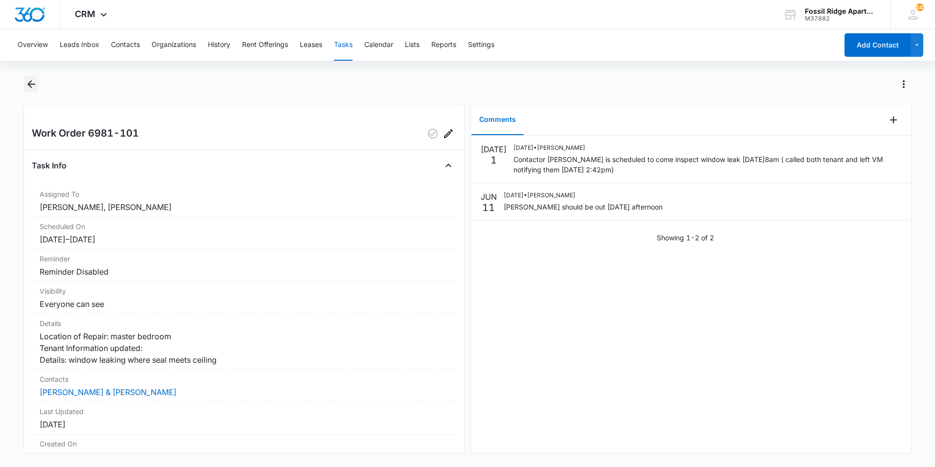 Image resolution: width=935 pixels, height=467 pixels. Describe the element at coordinates (244, 379) in the screenshot. I see `dt: Contacts` at that location.